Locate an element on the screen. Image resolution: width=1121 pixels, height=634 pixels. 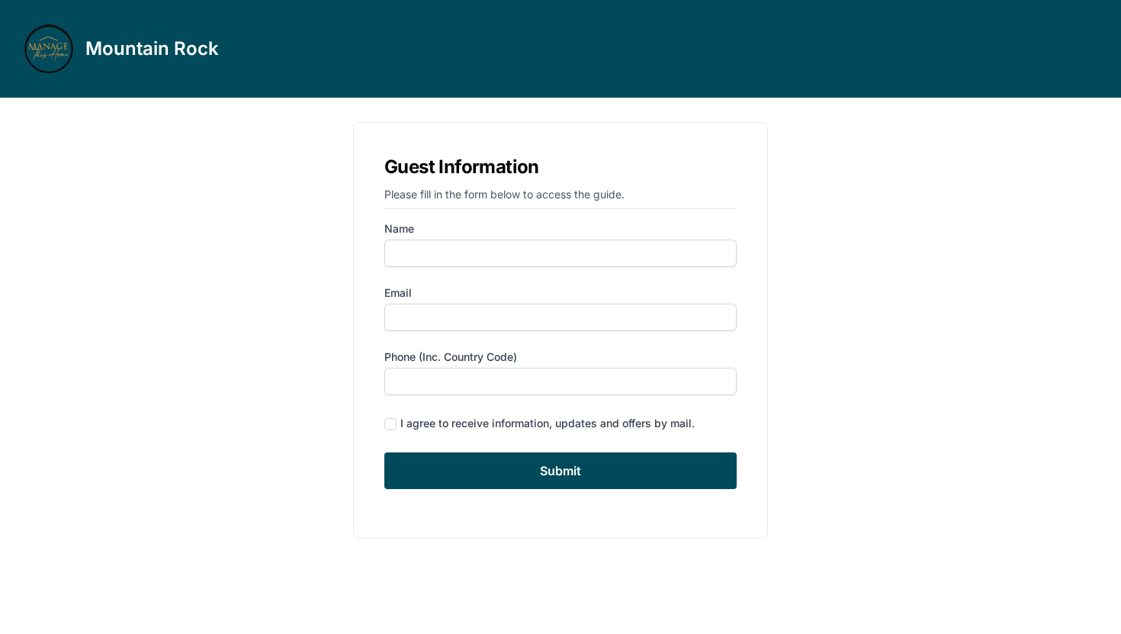
label: Name is located at coordinates (561, 229).